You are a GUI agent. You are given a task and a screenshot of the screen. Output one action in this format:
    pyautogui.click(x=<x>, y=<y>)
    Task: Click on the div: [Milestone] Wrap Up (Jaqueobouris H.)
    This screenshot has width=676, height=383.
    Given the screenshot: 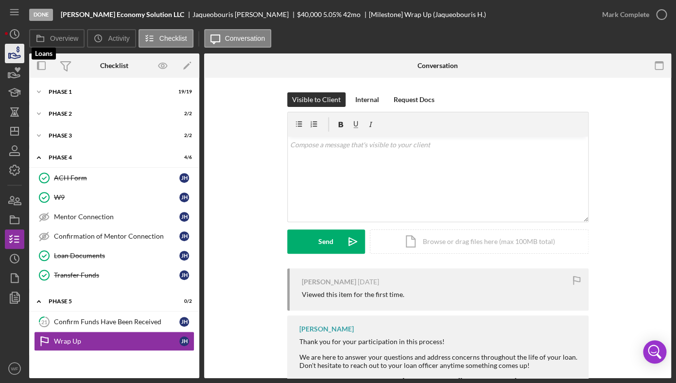 What is the action you would take?
    pyautogui.click(x=427, y=15)
    